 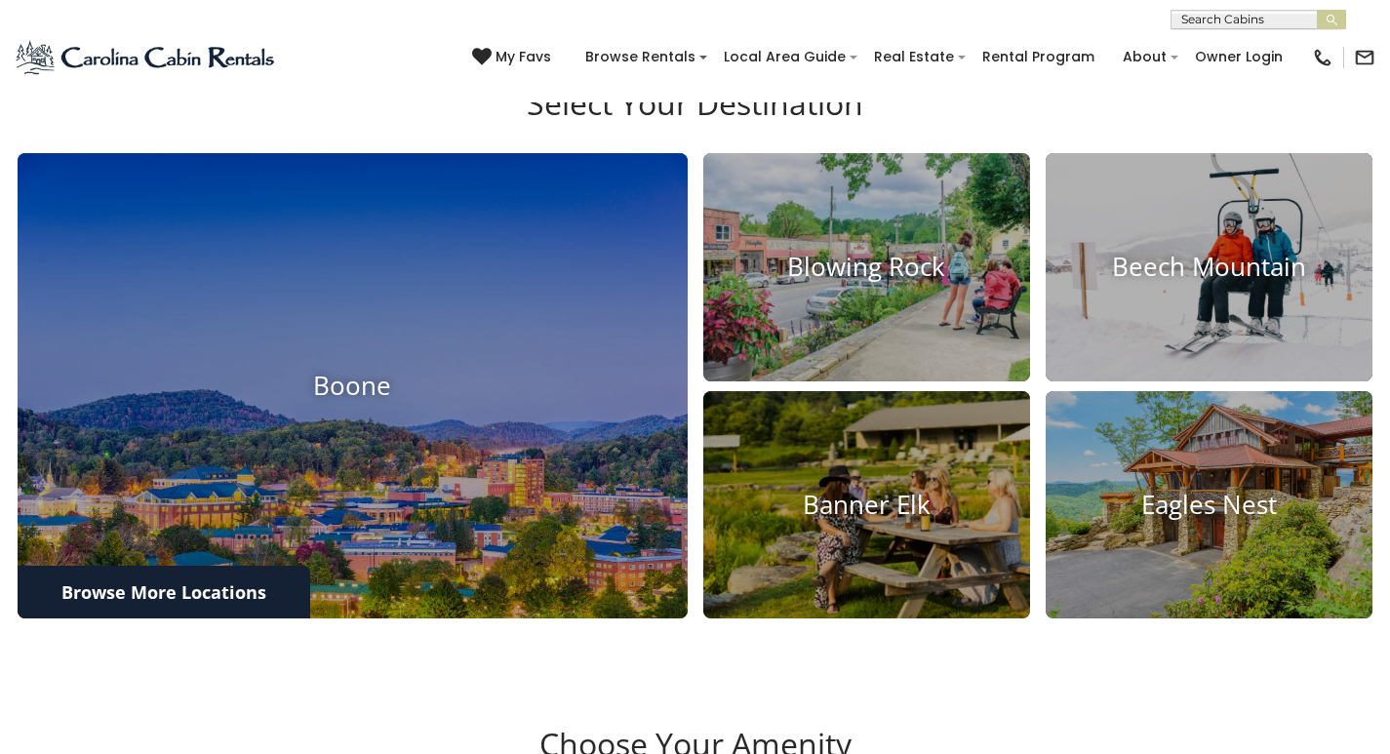 What do you see at coordinates (695, 119) in the screenshot?
I see `h3: Select Your Destination` at bounding box center [695, 119].